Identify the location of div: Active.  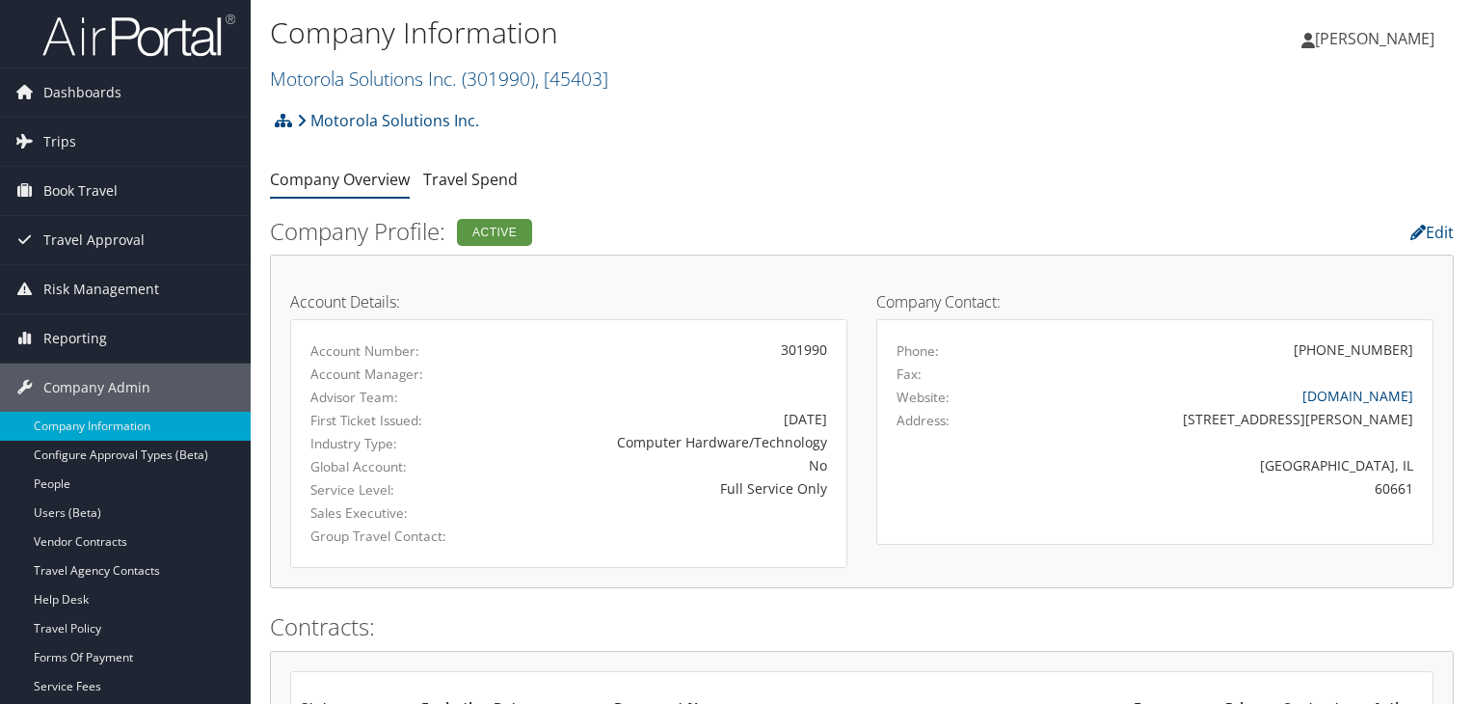
(495, 232).